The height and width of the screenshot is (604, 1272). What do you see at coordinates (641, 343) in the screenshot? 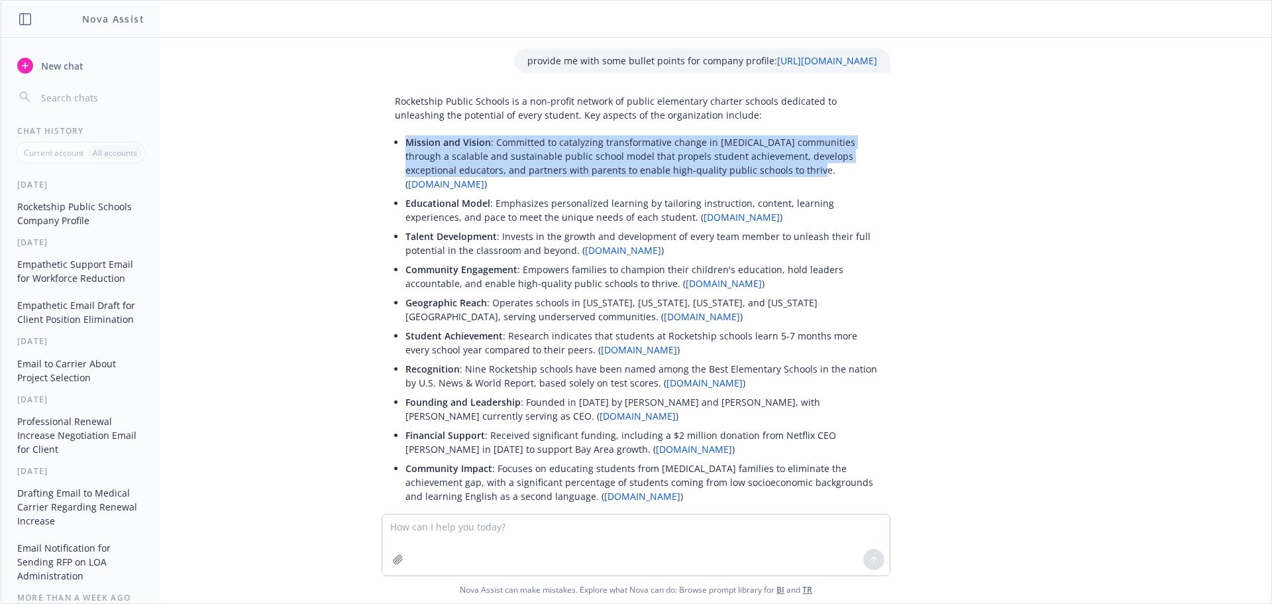
I see `p: : Research indicates that students at Rocketship schools learn 5-7 months more every school year ...` at bounding box center [641, 343].